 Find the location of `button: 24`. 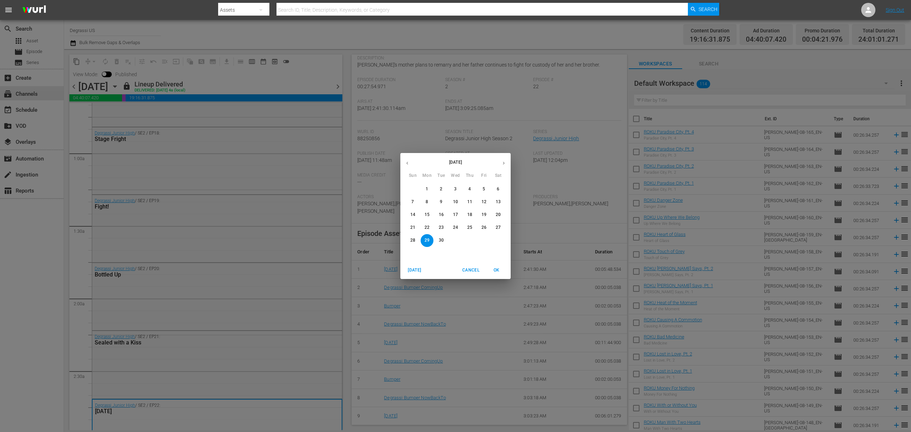

button: 24 is located at coordinates (455, 228).